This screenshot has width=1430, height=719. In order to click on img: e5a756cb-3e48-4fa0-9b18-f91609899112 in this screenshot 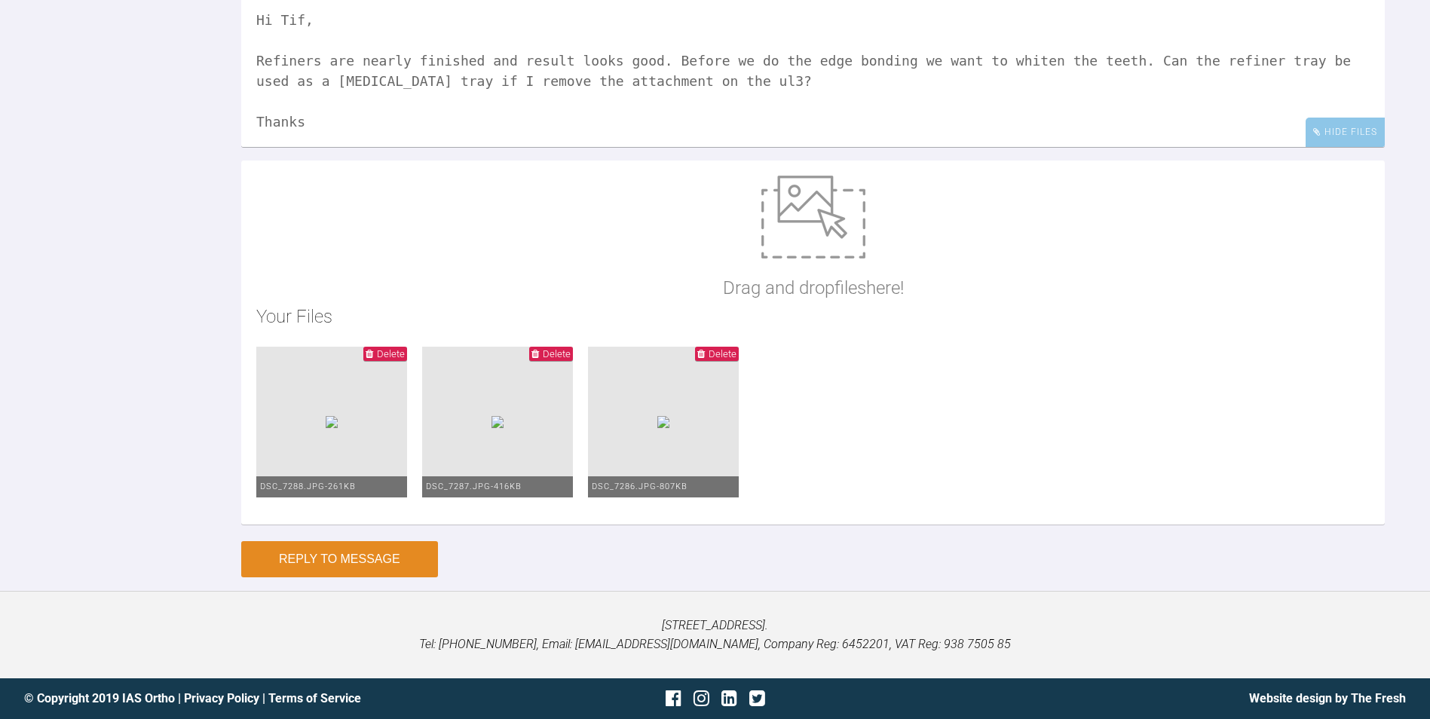, I will do `click(498, 422)`.